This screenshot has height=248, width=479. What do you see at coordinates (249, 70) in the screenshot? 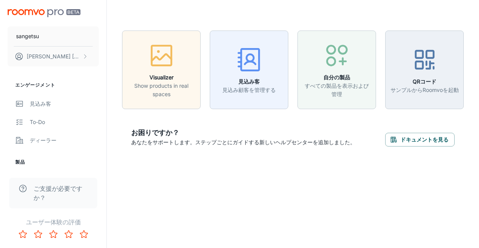
I see `button: 見込み客見込み顧客を管理する` at bounding box center [249, 70].